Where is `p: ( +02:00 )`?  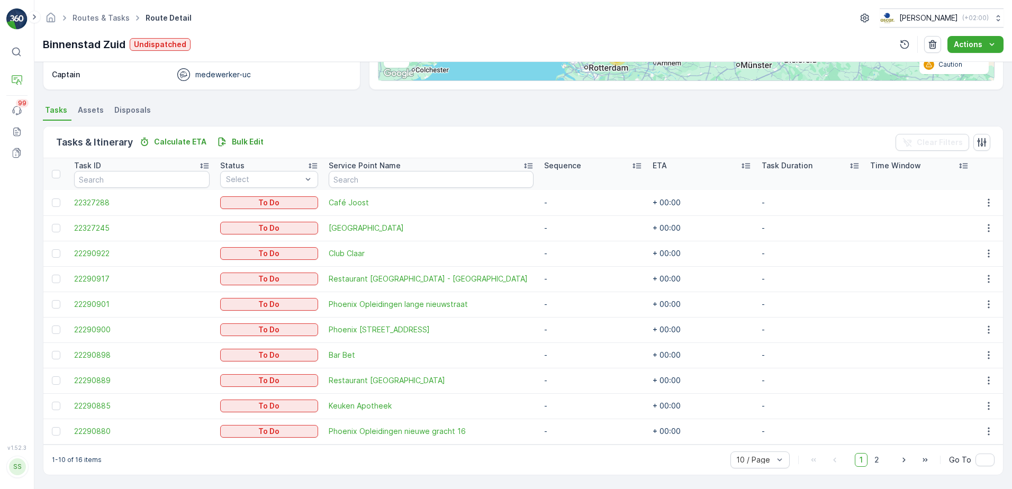 p: ( +02:00 ) is located at coordinates (976, 18).